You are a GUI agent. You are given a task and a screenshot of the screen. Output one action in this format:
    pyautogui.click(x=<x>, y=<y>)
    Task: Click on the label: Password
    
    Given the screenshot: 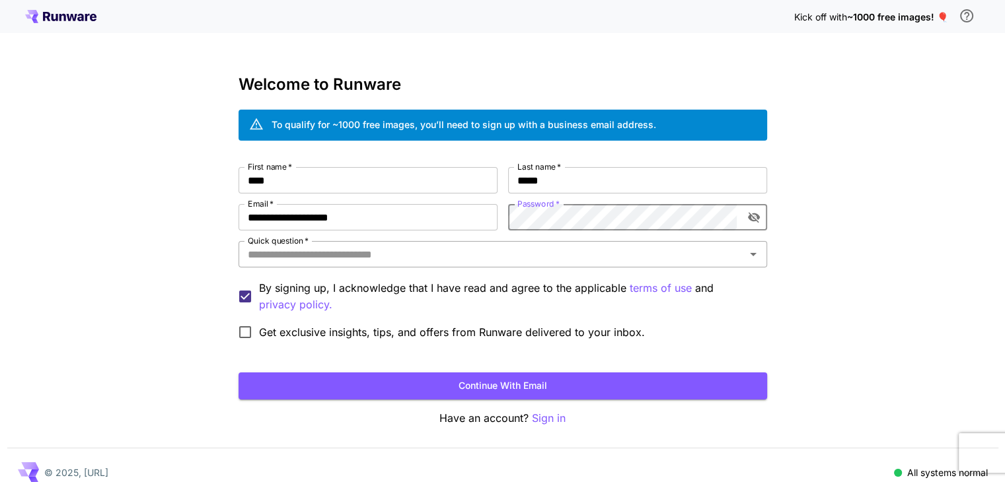 What is the action you would take?
    pyautogui.click(x=538, y=203)
    